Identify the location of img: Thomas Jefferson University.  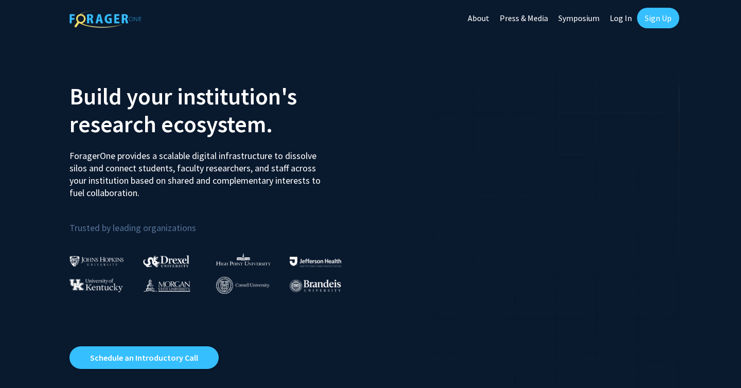
(316, 262).